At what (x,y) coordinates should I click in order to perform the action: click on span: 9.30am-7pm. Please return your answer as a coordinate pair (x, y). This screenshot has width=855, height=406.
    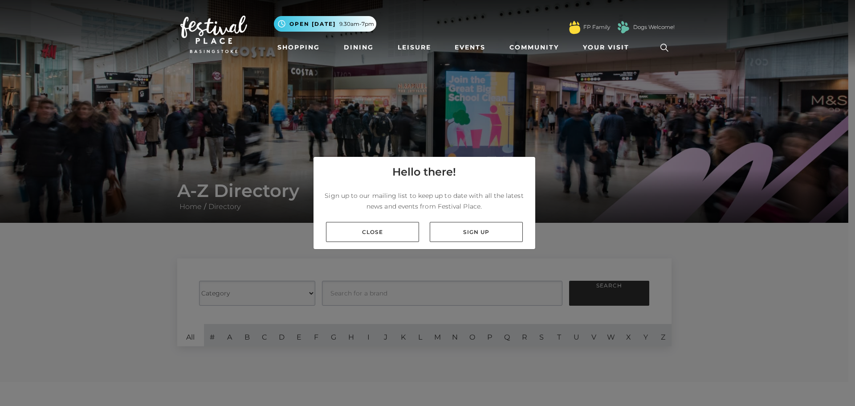
    Looking at the image, I should click on (357, 24).